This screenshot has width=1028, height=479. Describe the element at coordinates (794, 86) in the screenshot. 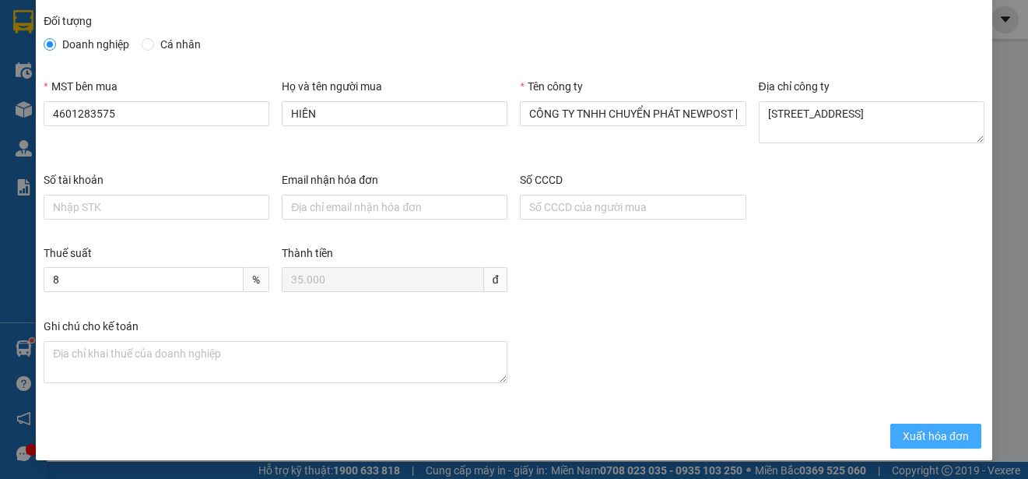

I see `label: Địa chỉ công ty` at that location.